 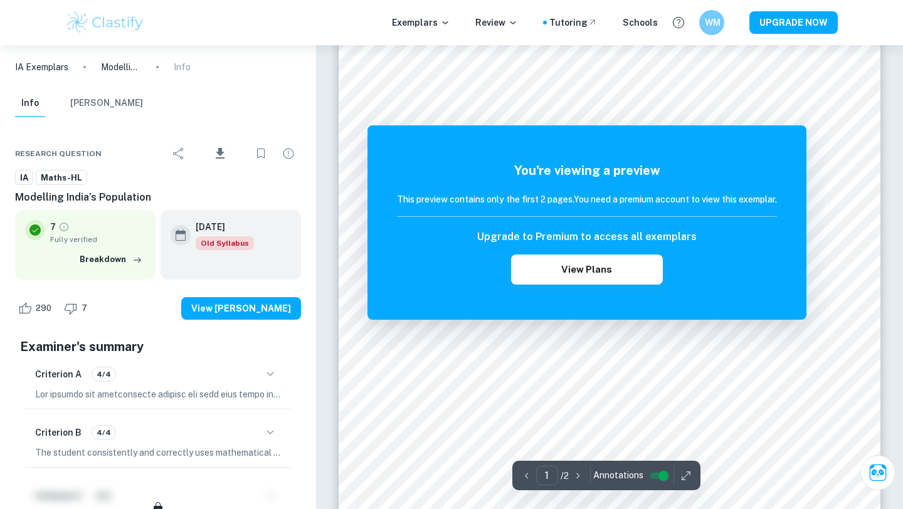 What do you see at coordinates (105, 23) in the screenshot?
I see `img: Clastify logo` at bounding box center [105, 23].